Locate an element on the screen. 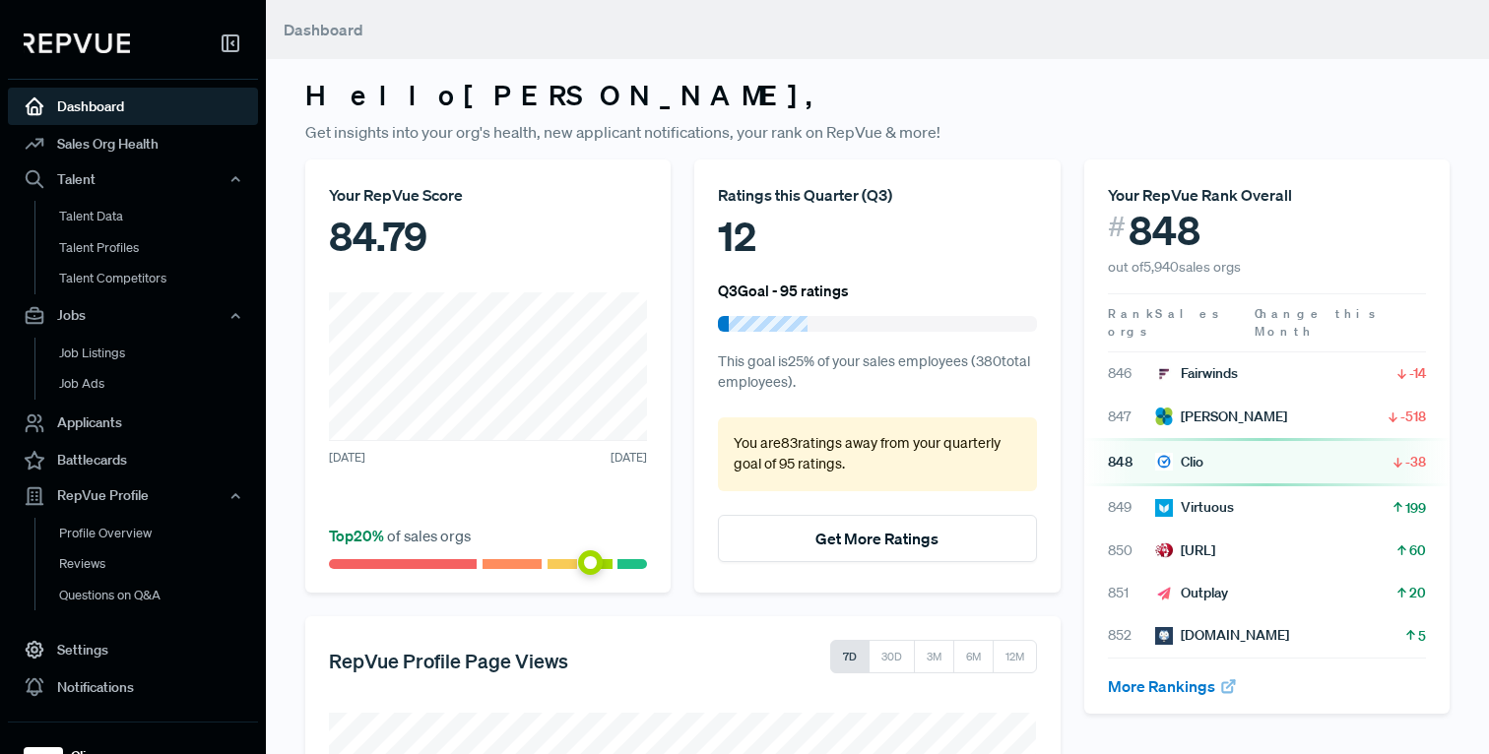 This screenshot has width=1489, height=754. img: Virtuous is located at coordinates (1164, 508).